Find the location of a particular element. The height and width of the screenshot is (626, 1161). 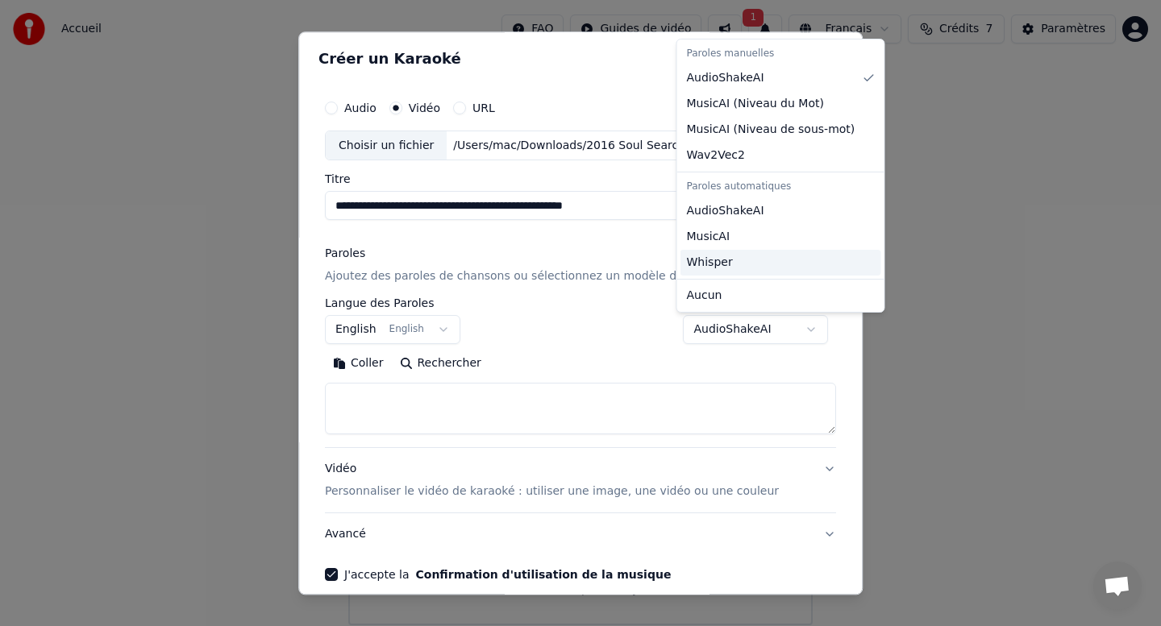

span: Wav2Vec2 is located at coordinates (716, 156).